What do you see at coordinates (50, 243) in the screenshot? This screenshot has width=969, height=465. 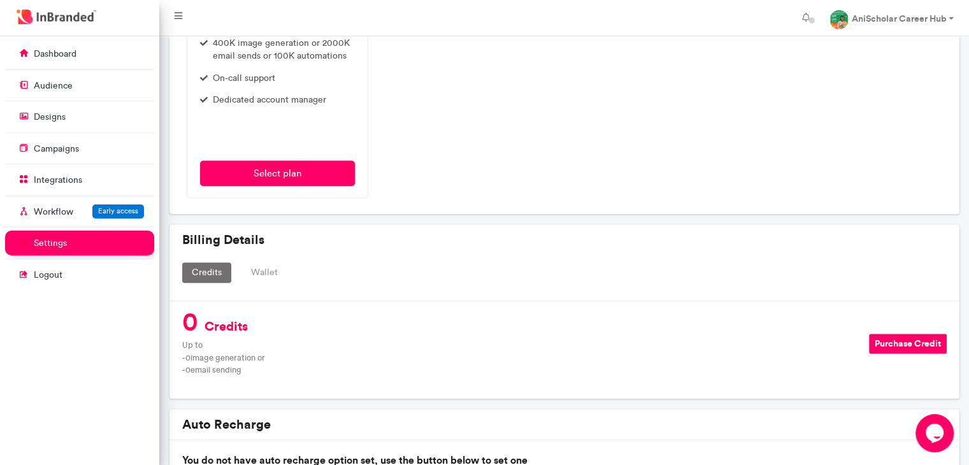 I see `p: settings` at bounding box center [50, 243].